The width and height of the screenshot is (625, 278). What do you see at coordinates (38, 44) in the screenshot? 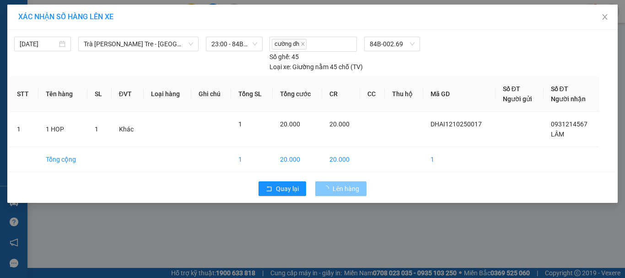
I see `input: 12/10/2025` at bounding box center [38, 44].